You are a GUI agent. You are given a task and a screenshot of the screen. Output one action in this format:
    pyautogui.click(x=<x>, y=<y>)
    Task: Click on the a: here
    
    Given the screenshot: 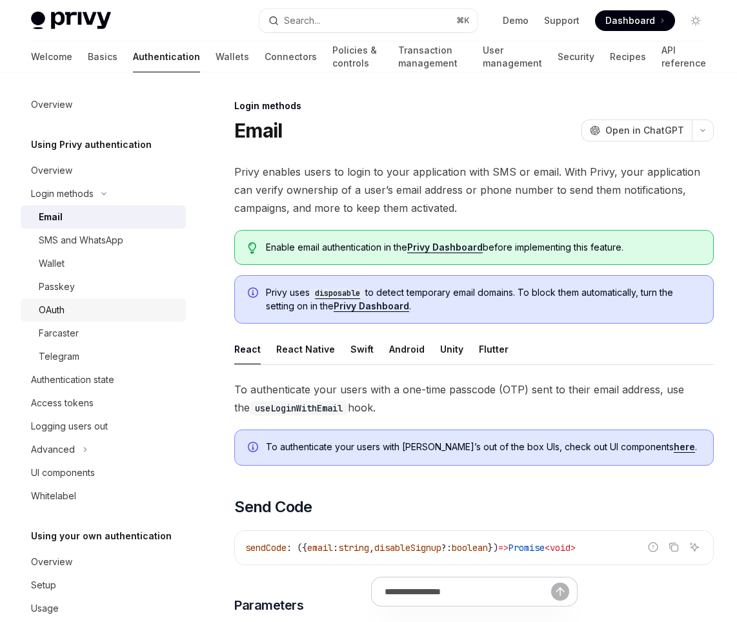 What is the action you would take?
    pyautogui.click(x=684, y=447)
    